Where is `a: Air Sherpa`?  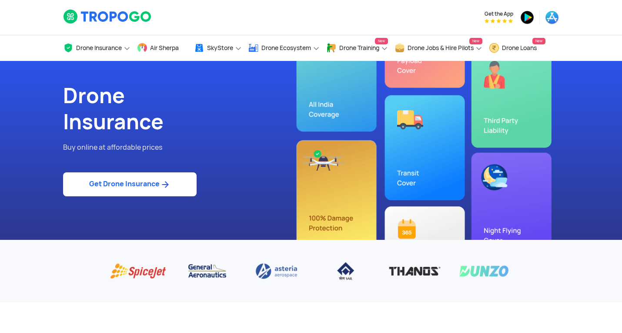
a: Air Sherpa is located at coordinates (162, 48).